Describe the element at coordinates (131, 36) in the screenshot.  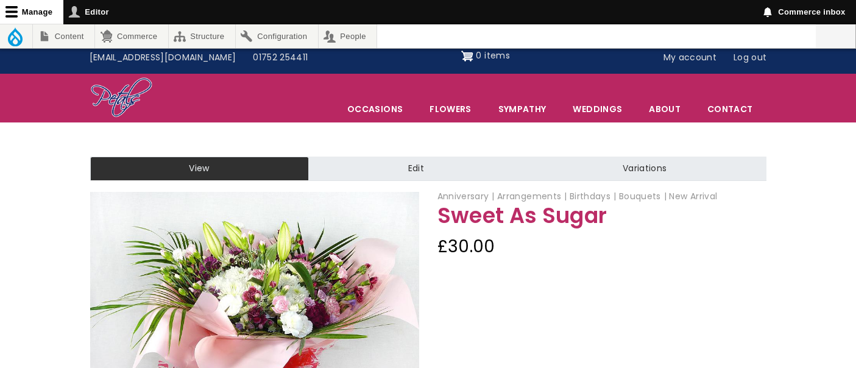
I see `a: Commerce` at that location.